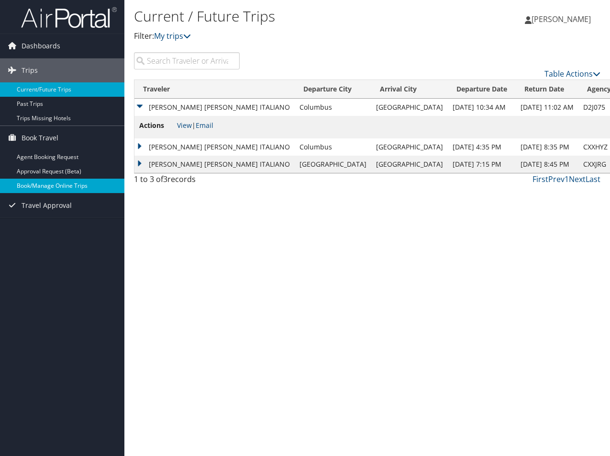 The height and width of the screenshot is (456, 610). I want to click on span: Dashboards, so click(41, 46).